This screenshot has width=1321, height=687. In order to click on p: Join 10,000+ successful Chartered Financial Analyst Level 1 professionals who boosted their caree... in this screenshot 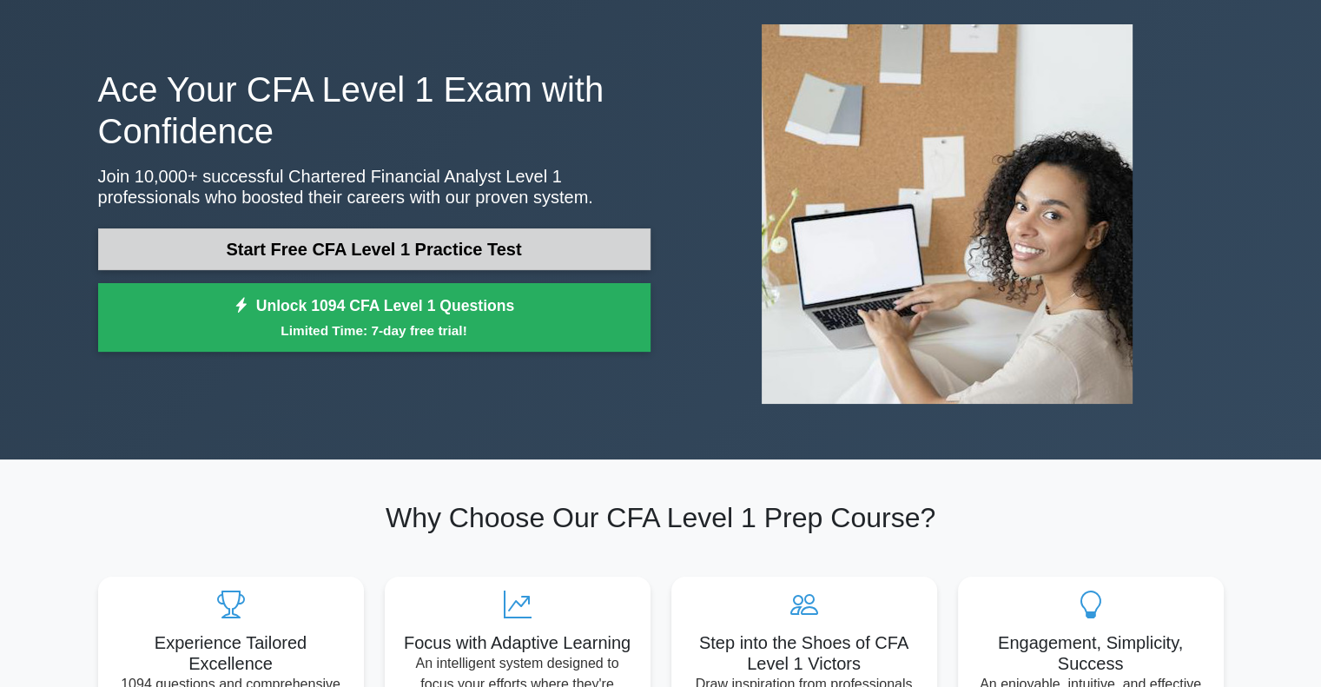, I will do `click(374, 187)`.